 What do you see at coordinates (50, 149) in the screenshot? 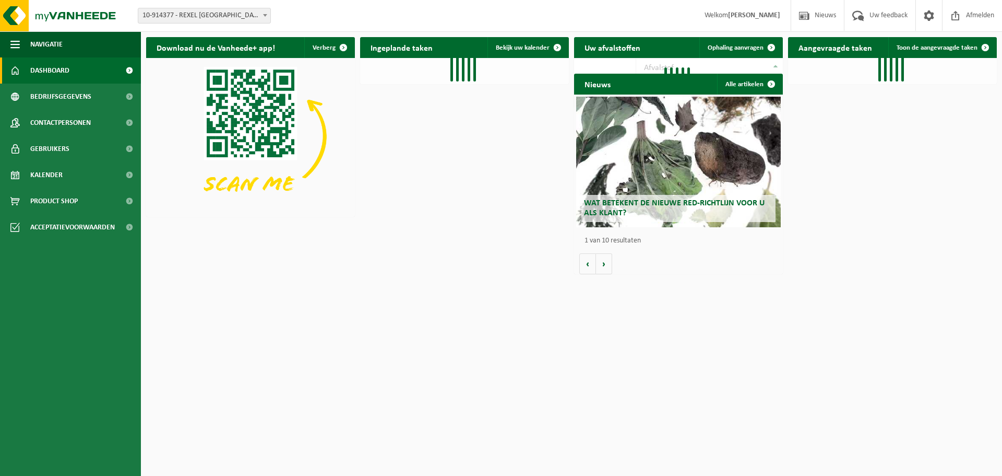
I see `span: Gebruikers` at bounding box center [50, 149].